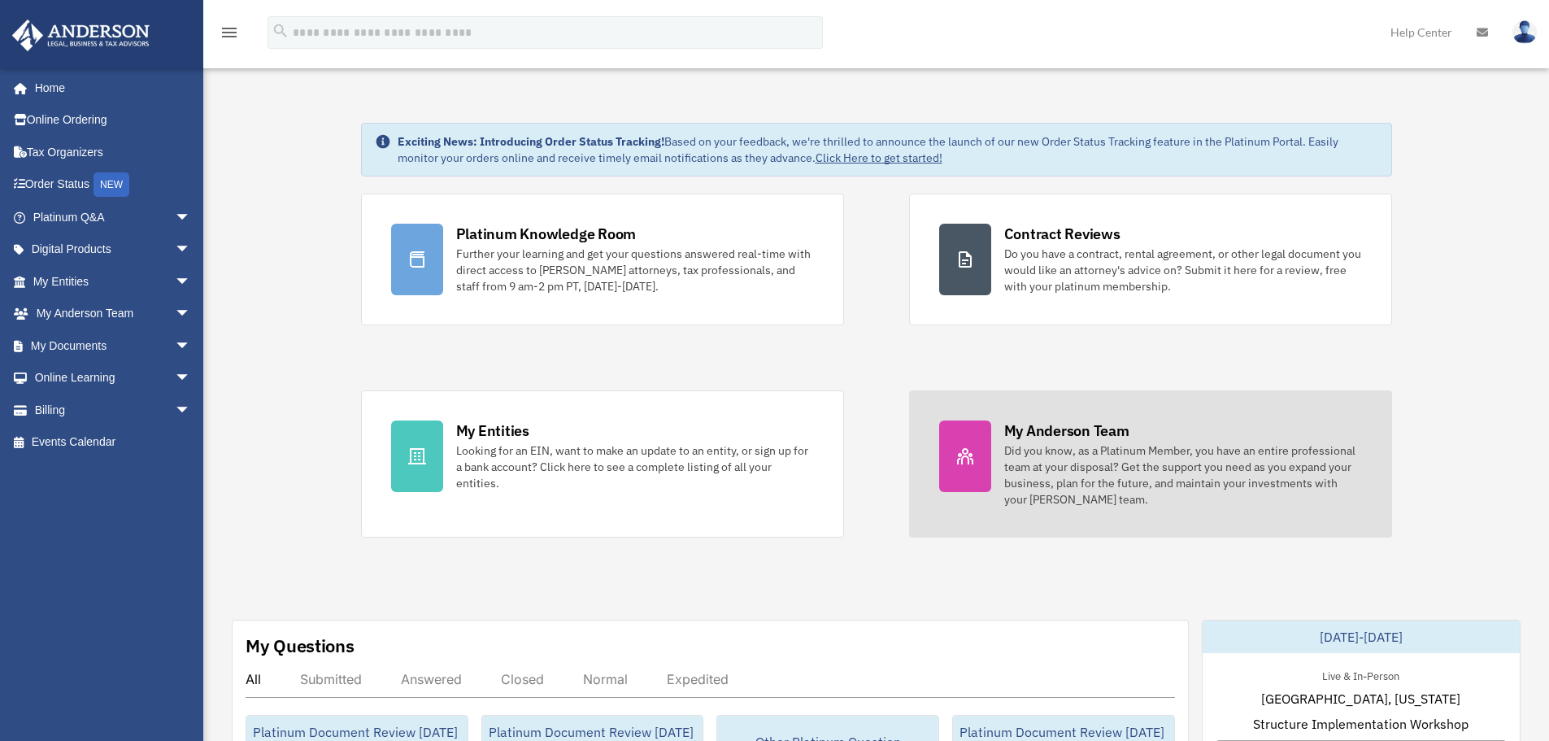 The width and height of the screenshot is (1549, 741). What do you see at coordinates (1062, 233) in the screenshot?
I see `div: Contract Reviews` at bounding box center [1062, 233].